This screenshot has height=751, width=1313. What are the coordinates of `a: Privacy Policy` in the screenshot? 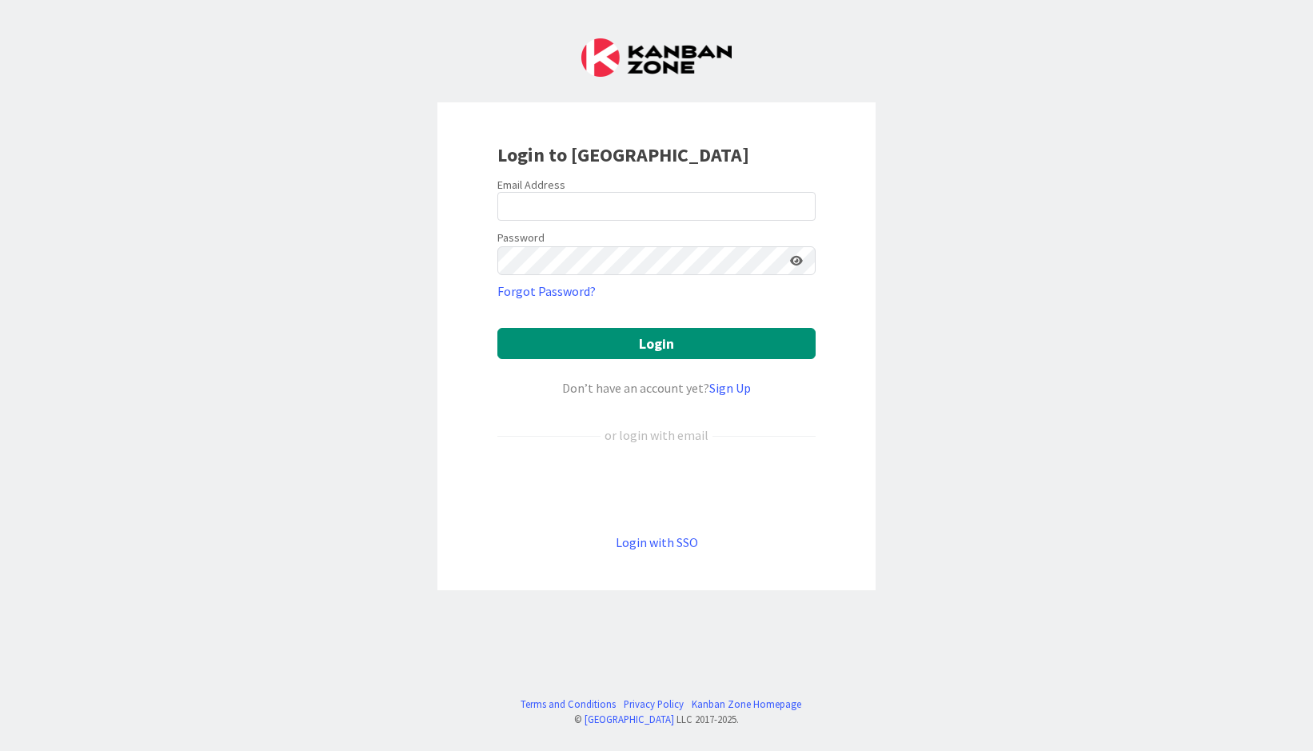 It's located at (653, 704).